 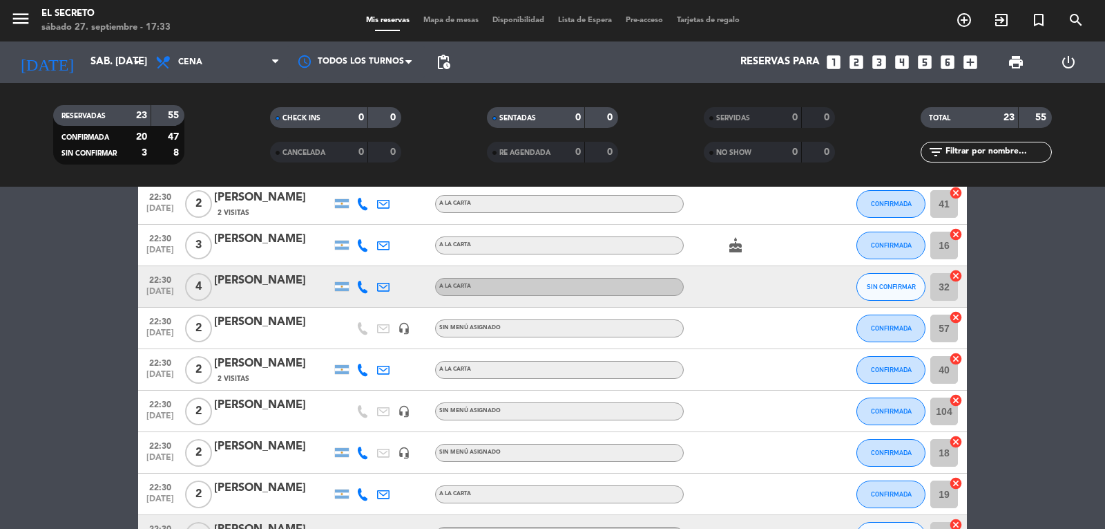 What do you see at coordinates (733, 118) in the screenshot?
I see `span: SERVIDAS` at bounding box center [733, 118].